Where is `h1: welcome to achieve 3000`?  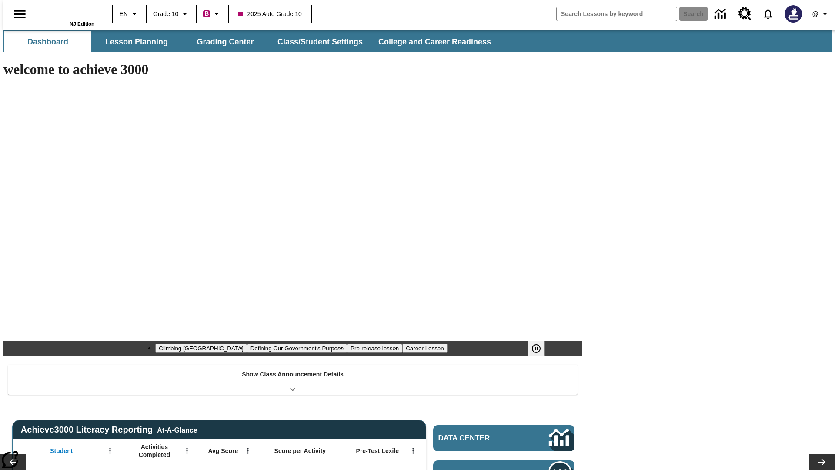
h1: welcome to achieve 3000 is located at coordinates (293, 69).